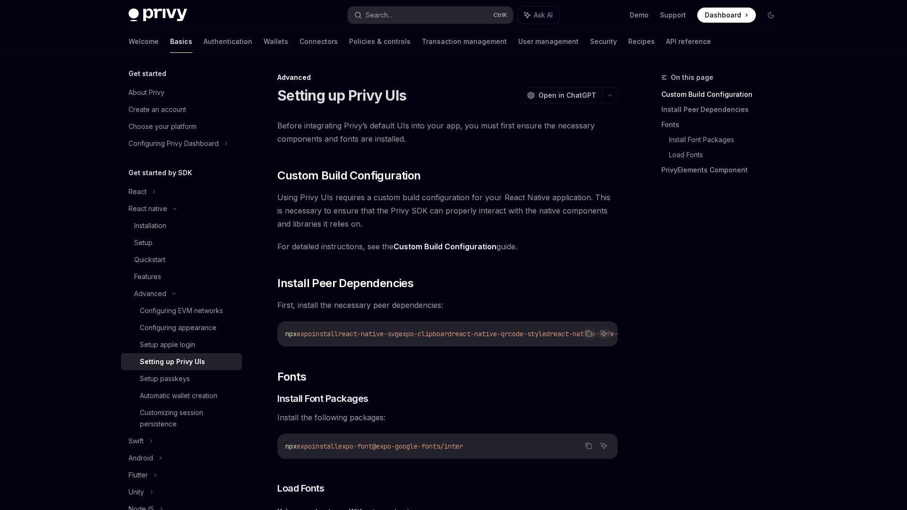 Image resolution: width=907 pixels, height=510 pixels. Describe the element at coordinates (425, 334) in the screenshot. I see `span: expo-clipboard` at that location.